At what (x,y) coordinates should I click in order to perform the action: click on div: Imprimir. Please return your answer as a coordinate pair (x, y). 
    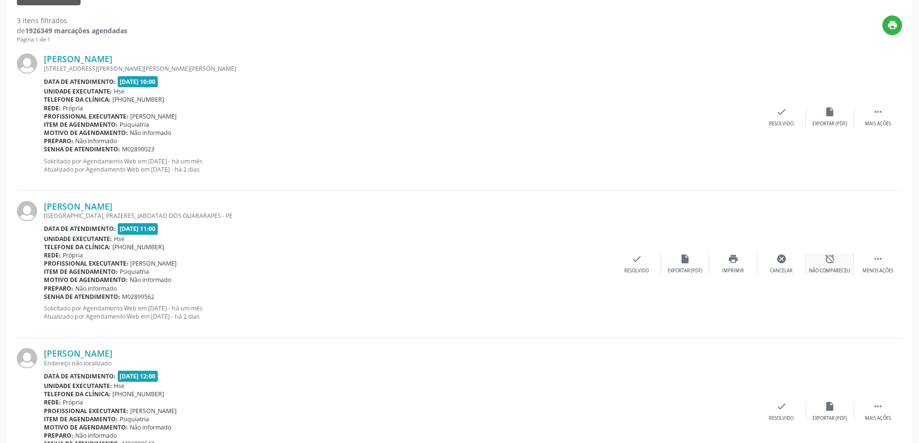
    Looking at the image, I should click on (733, 271).